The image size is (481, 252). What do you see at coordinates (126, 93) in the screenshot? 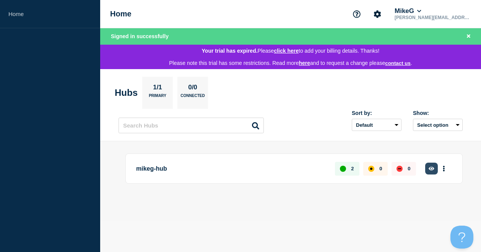
I see `h2: Hubs` at bounding box center [126, 93].